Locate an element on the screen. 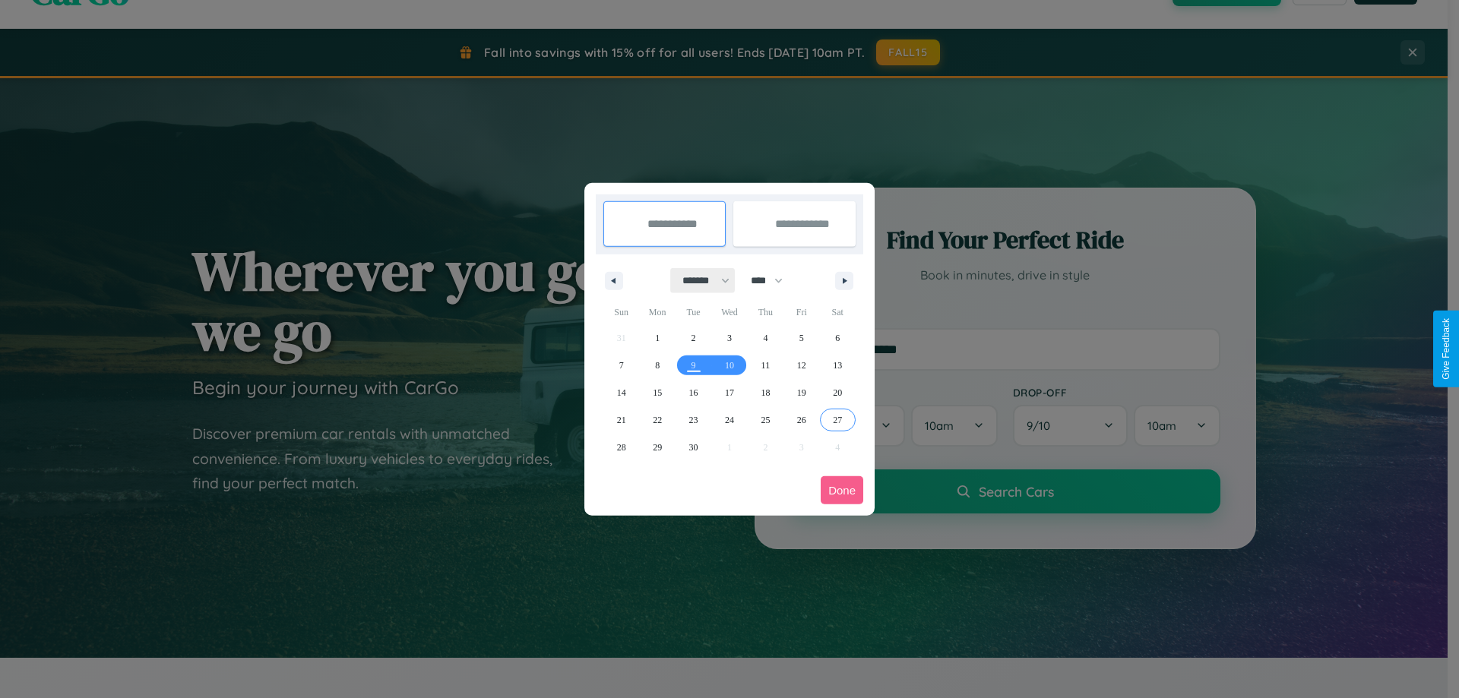  span: Thu is located at coordinates (765, 312).